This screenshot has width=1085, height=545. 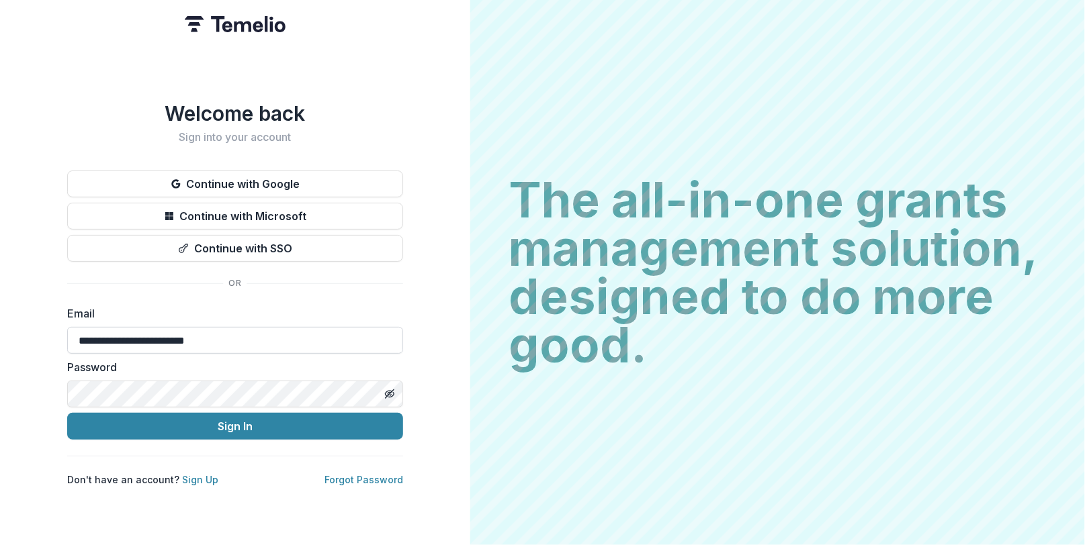 I want to click on h1: Welcome back, so click(x=235, y=114).